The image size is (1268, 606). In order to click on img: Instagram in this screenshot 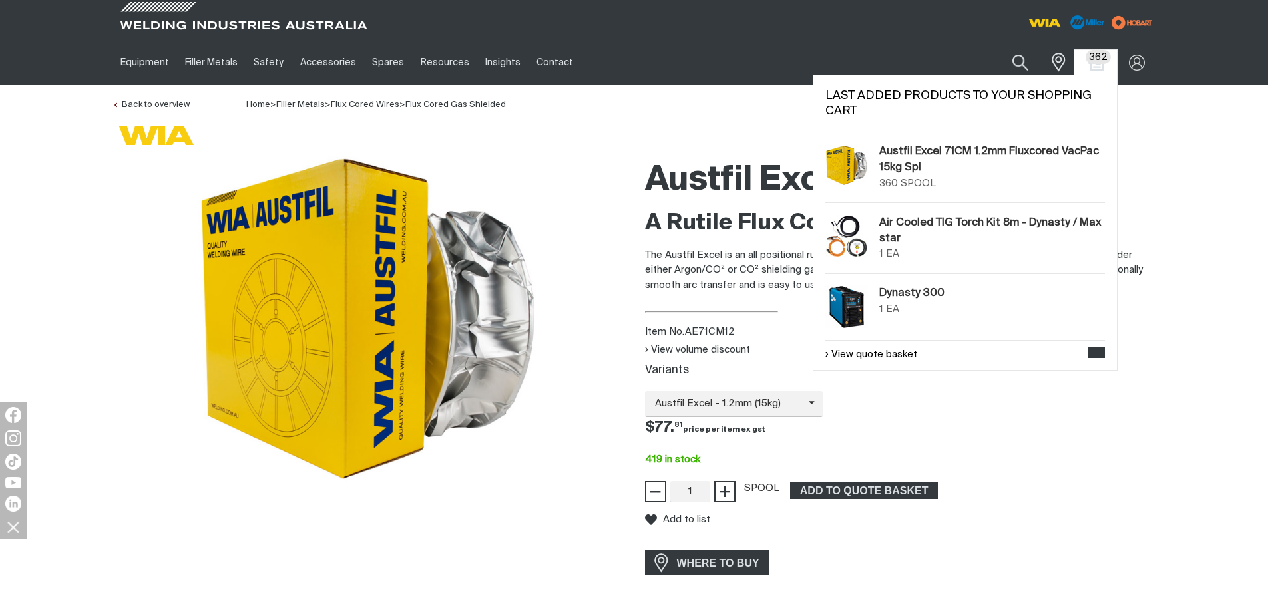, I will do `click(13, 439)`.